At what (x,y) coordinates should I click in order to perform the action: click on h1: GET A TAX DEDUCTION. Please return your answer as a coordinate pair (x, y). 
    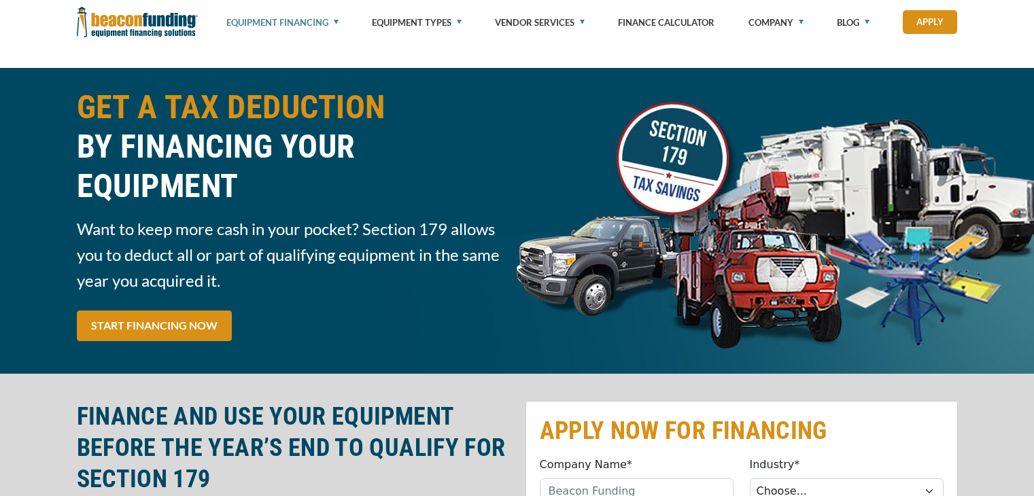
    Looking at the image, I should click on (293, 147).